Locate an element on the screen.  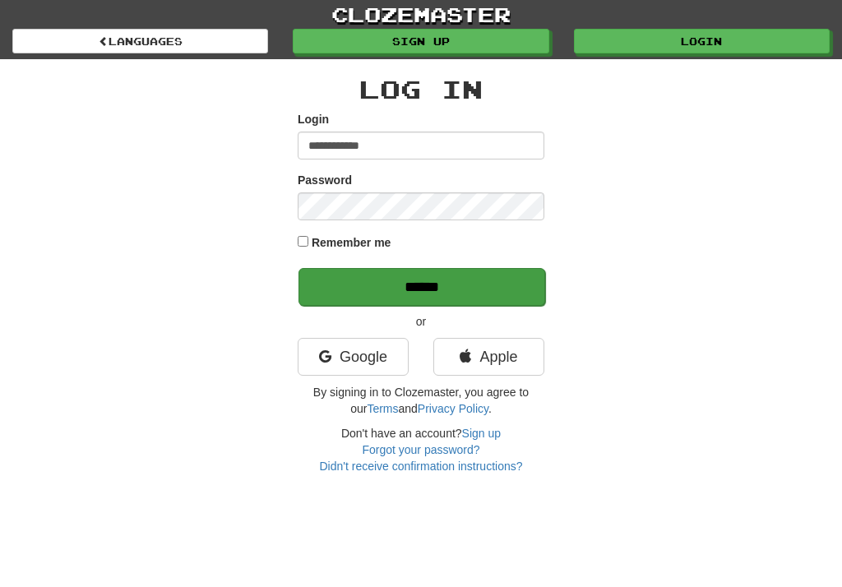
div: Don't have an account? is located at coordinates (421, 450).